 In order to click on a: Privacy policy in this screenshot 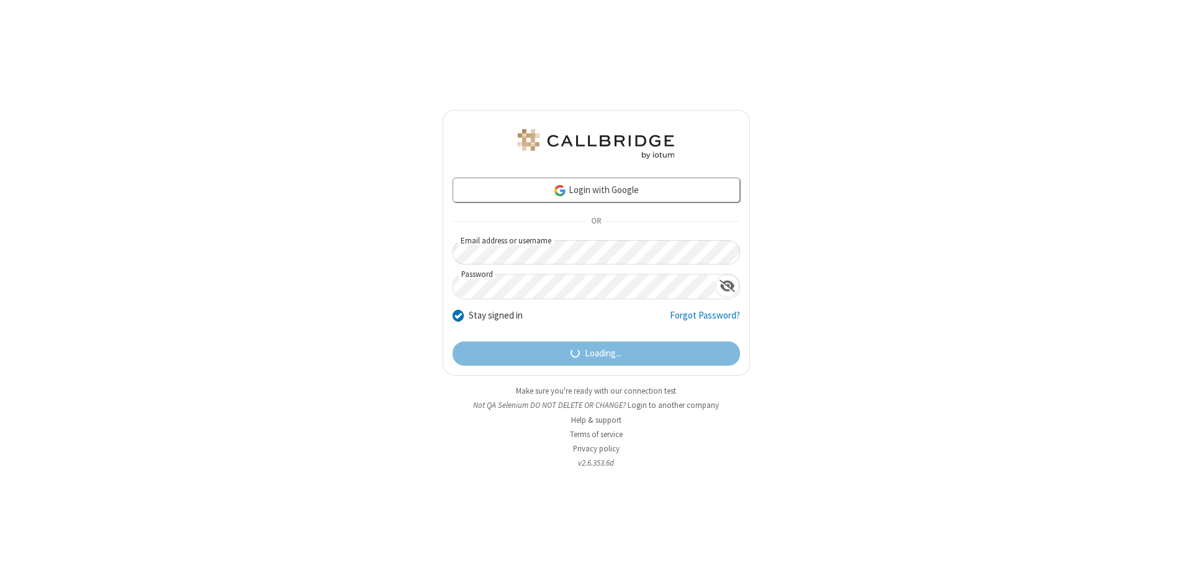, I will do `click(596, 448)`.